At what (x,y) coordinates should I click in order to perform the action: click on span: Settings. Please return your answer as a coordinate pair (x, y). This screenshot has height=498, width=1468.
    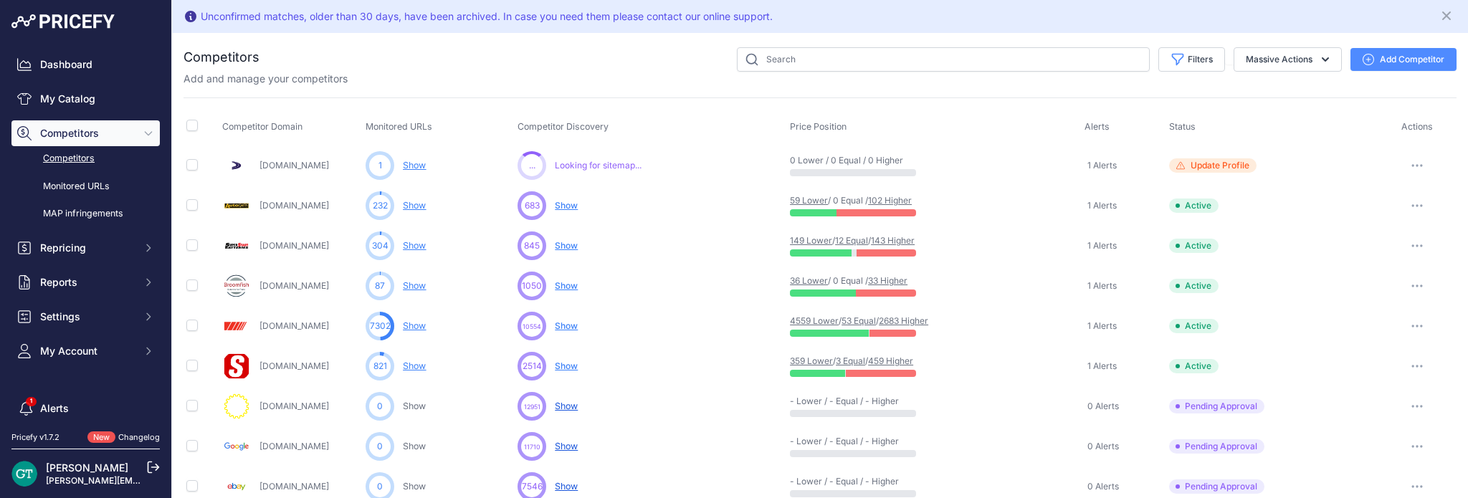
    Looking at the image, I should click on (87, 317).